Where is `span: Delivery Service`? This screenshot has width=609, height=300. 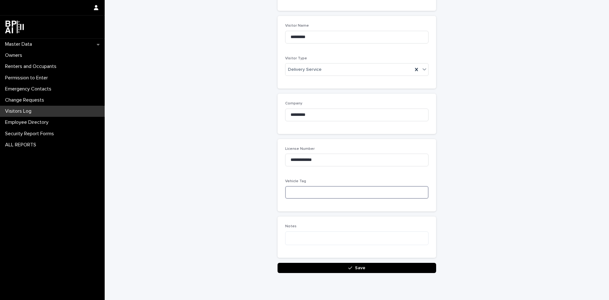
span: Delivery Service is located at coordinates (305, 69).